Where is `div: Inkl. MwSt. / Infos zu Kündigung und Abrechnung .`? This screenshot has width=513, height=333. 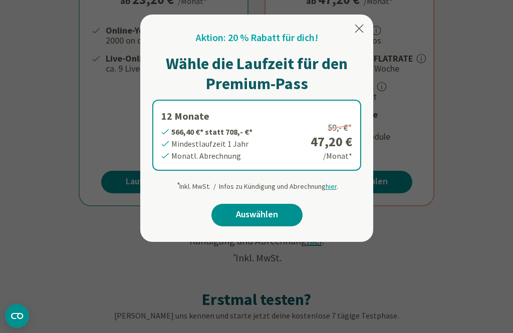
div: Inkl. MwSt. / Infos zu Kündigung und Abrechnung . is located at coordinates (257, 184).